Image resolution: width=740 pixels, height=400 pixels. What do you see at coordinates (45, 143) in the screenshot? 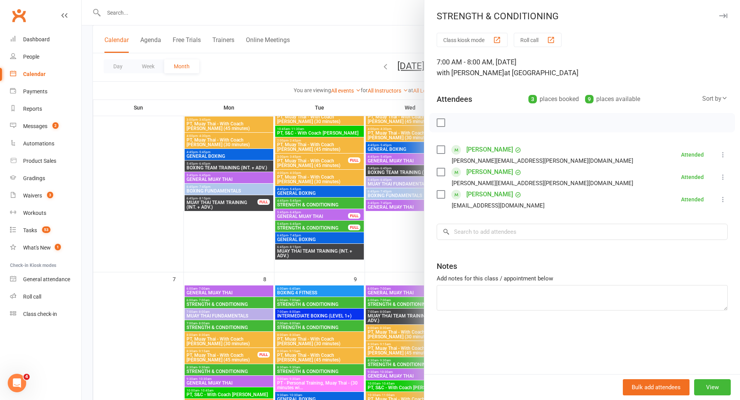
I see `a: Automations` at bounding box center [45, 143].